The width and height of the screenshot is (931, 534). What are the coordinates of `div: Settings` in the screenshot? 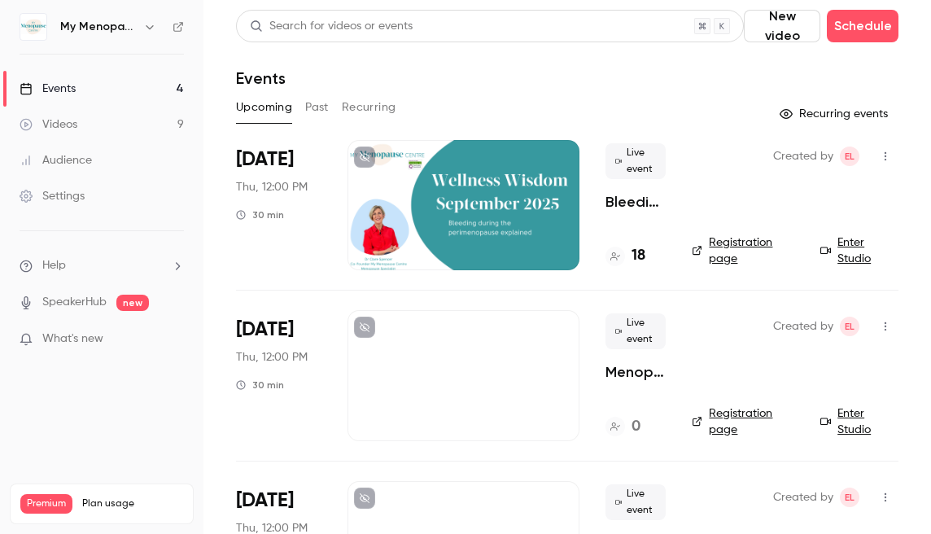 It's located at (52, 196).